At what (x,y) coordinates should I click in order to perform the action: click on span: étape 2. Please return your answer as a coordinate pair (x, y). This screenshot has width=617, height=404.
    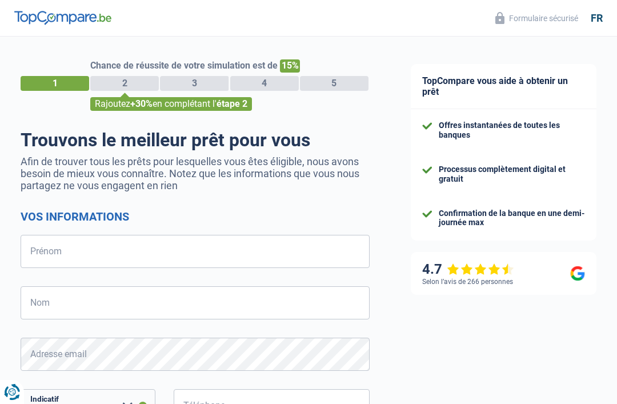
    Looking at the image, I should click on (232, 103).